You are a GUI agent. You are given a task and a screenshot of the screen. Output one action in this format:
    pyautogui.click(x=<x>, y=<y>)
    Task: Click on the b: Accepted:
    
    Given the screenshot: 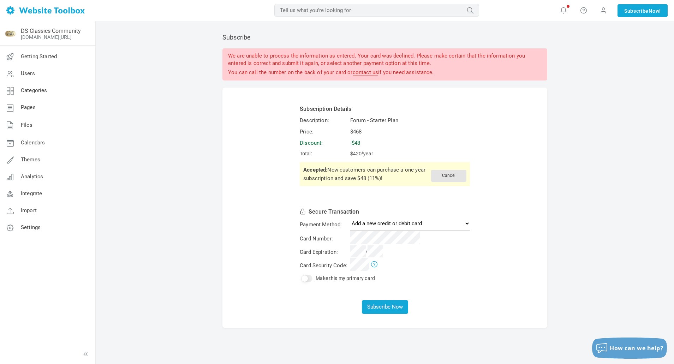 What is the action you would take?
    pyautogui.click(x=315, y=170)
    